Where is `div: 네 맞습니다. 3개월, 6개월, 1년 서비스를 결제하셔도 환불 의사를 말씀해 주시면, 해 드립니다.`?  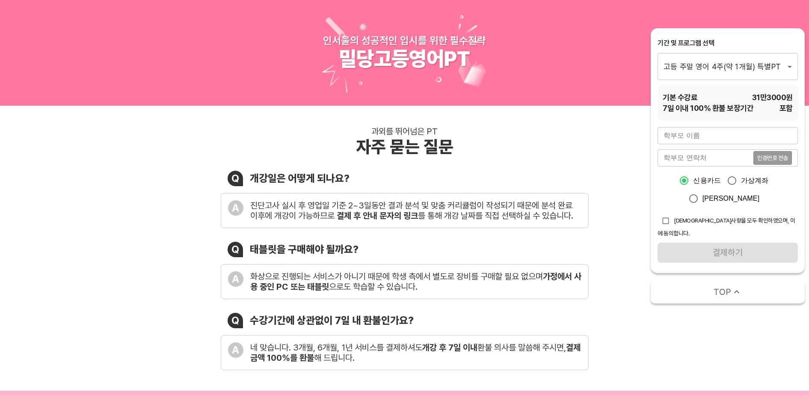
div: 네 맞습니다. 3개월, 6개월, 1년 서비스를 결제하셔도 환불 의사를 말씀해 주시면, 해 드립니다. is located at coordinates (416, 352).